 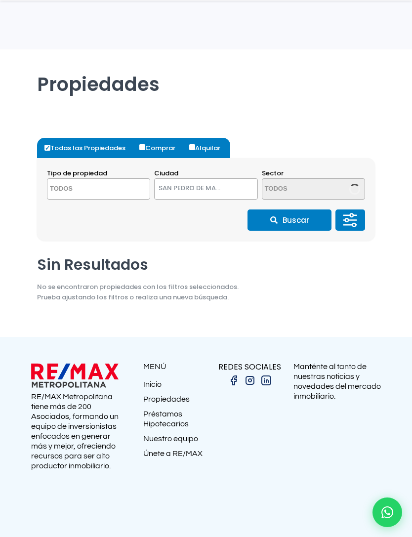 I want to click on span: Ciudad, so click(x=166, y=173).